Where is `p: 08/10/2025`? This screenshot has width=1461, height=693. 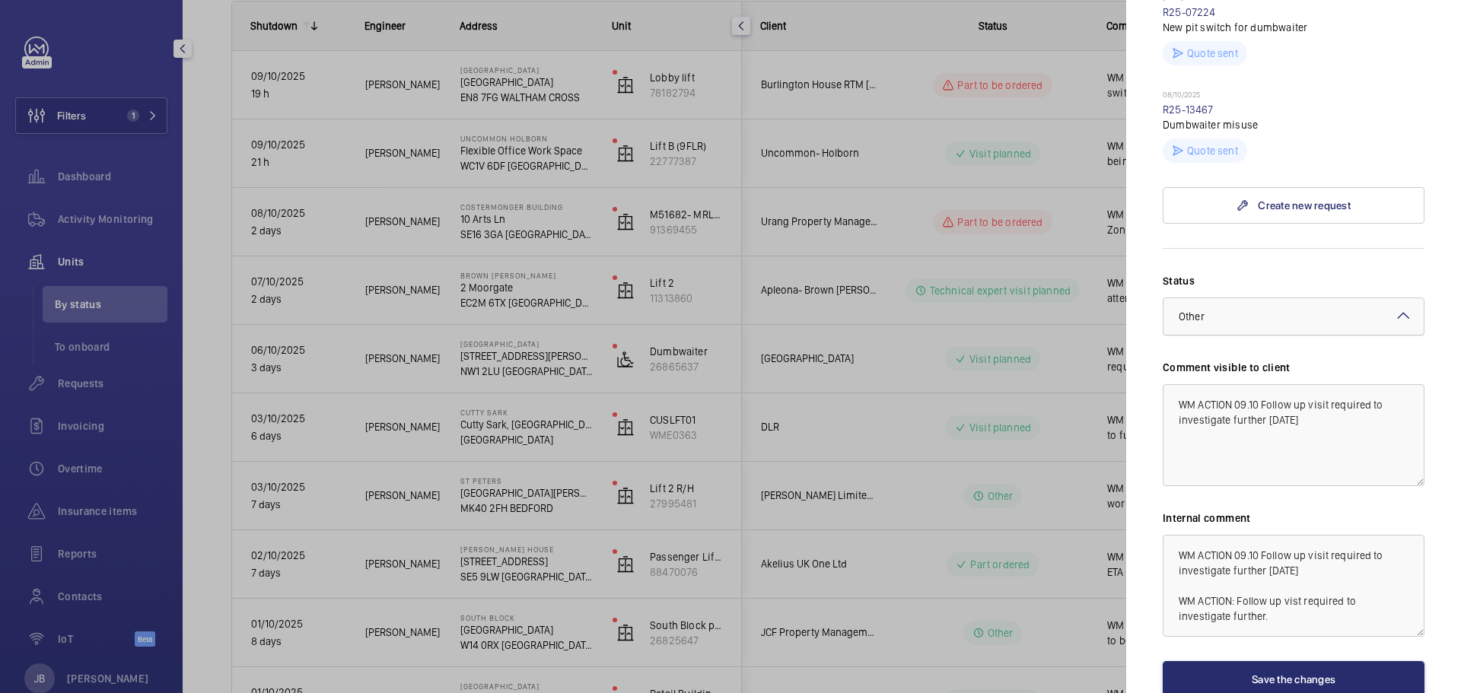
p: 08/10/2025 is located at coordinates (1294, 96).